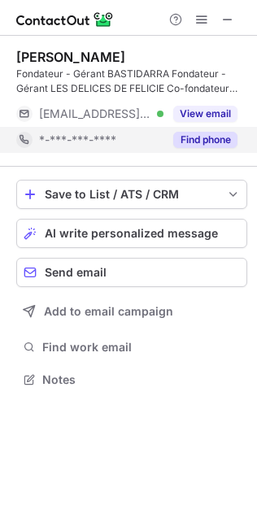 The image size is (257, 518). Describe the element at coordinates (132, 347) in the screenshot. I see `button: Find work email` at that location.